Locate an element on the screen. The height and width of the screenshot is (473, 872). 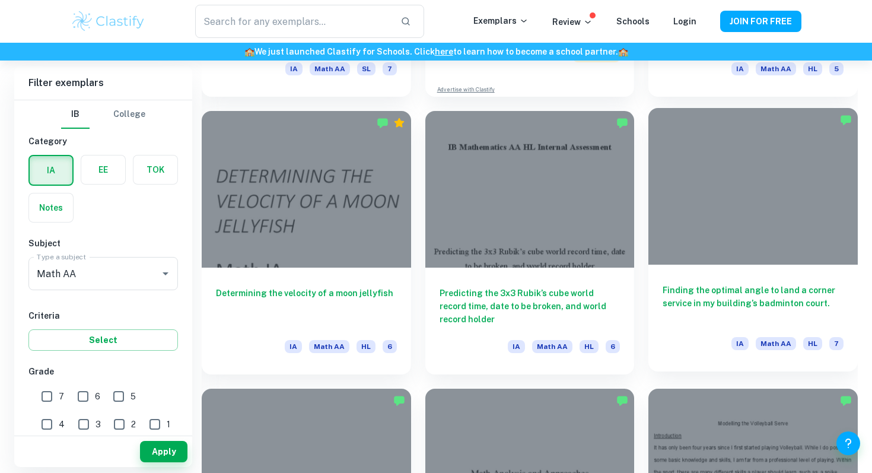
a: Determining the velocity of a moon jellyfishIAMath AAHL6 is located at coordinates (306, 243).